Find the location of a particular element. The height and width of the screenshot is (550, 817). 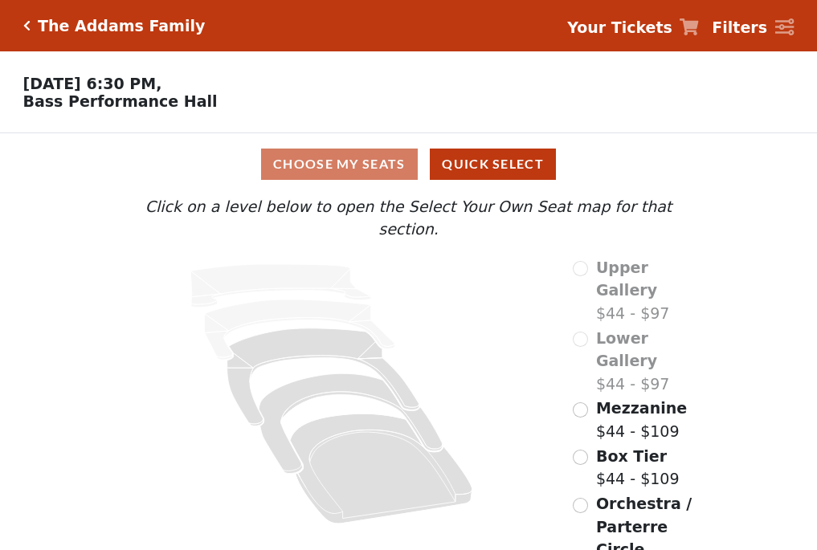

path: Orchestra / Parterre Circle - Seats Available: 157 is located at coordinates (382, 468).